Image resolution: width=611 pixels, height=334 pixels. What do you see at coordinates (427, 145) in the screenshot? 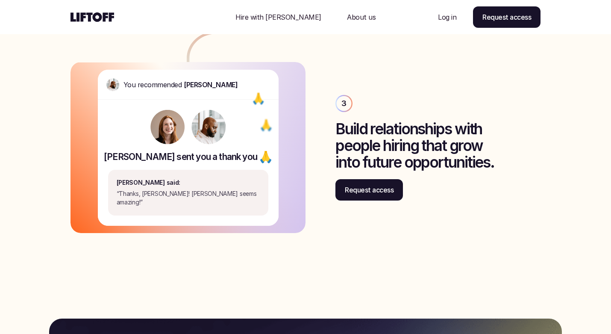
I see `h3: Build relationships with people hiring that grow into future opportunities.` at bounding box center [427, 145].